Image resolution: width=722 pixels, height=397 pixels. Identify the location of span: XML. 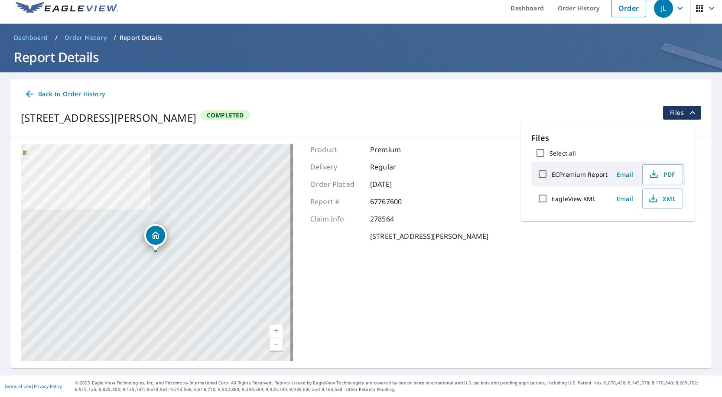
(661, 198).